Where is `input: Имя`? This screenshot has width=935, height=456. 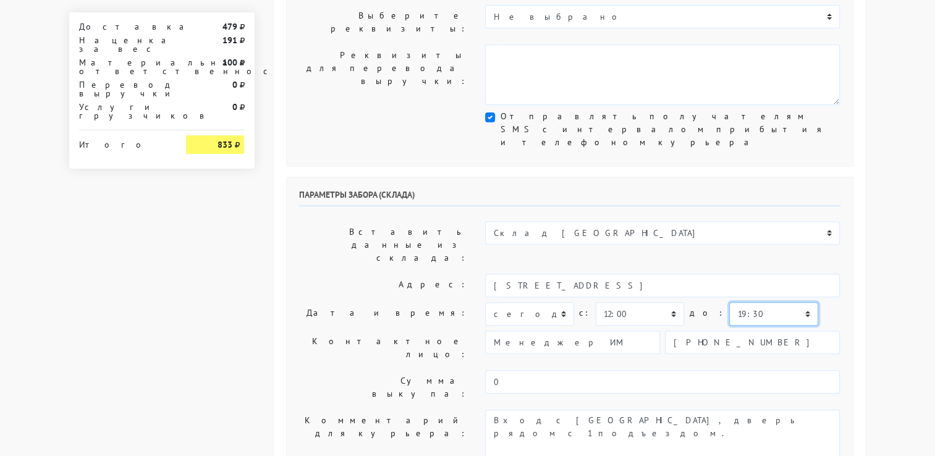
input: Имя is located at coordinates (572, 342).